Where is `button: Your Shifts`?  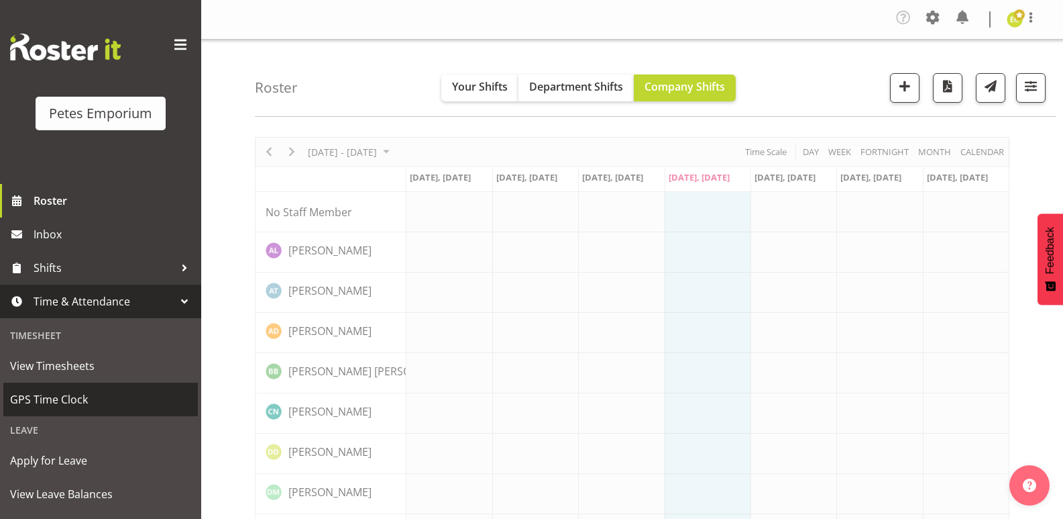 button: Your Shifts is located at coordinates (480, 88).